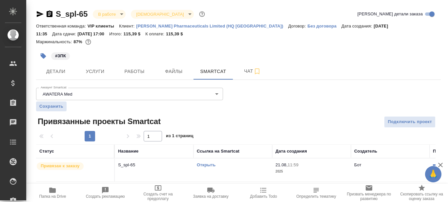 Image resolution: width=448 pixels, height=202 pixels. I want to click on div: Ссылка на Smartcat, so click(218, 151).